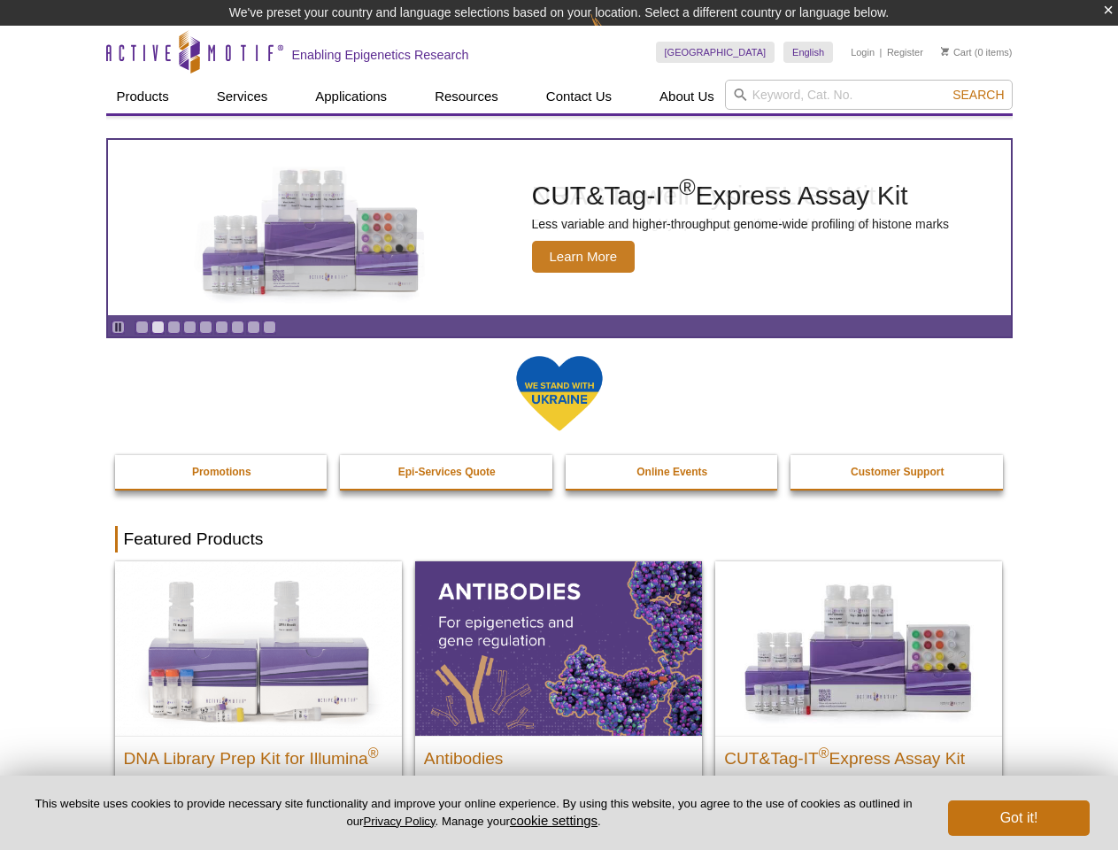 Image resolution: width=1118 pixels, height=850 pixels. Describe the element at coordinates (687, 96) in the screenshot. I see `a: About Us` at that location.